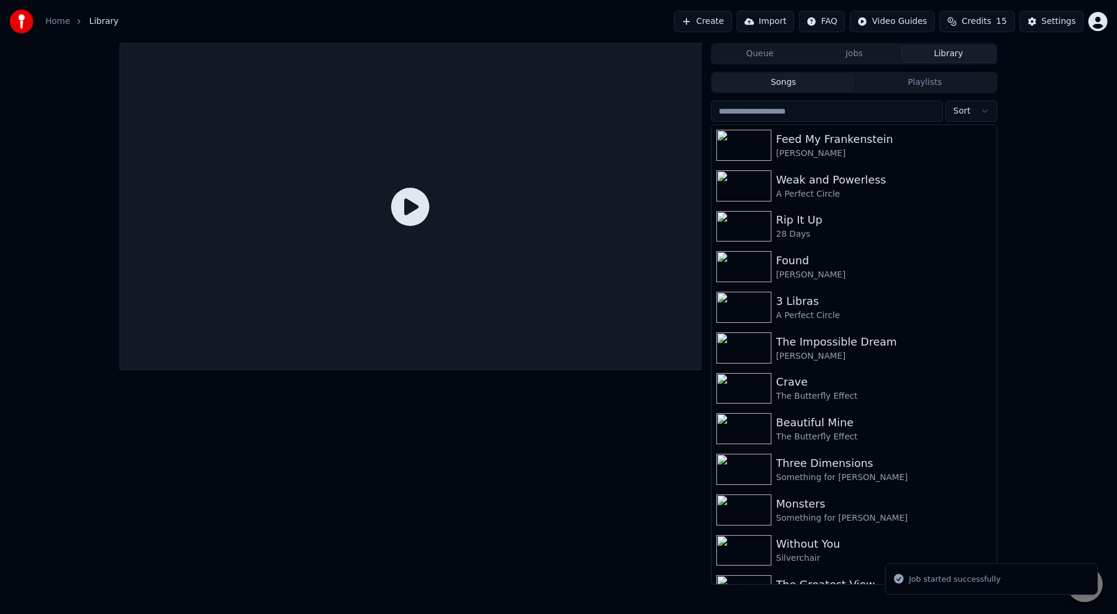 Image resolution: width=1117 pixels, height=614 pixels. Describe the element at coordinates (1059, 22) in the screenshot. I see `div: Settings` at that location.